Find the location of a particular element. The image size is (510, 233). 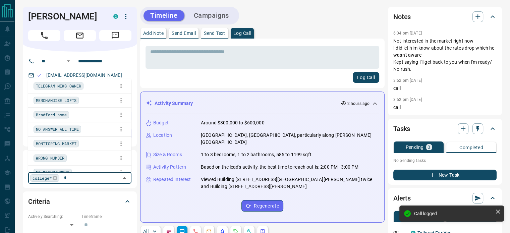

span: Message is located at coordinates (115, 36).